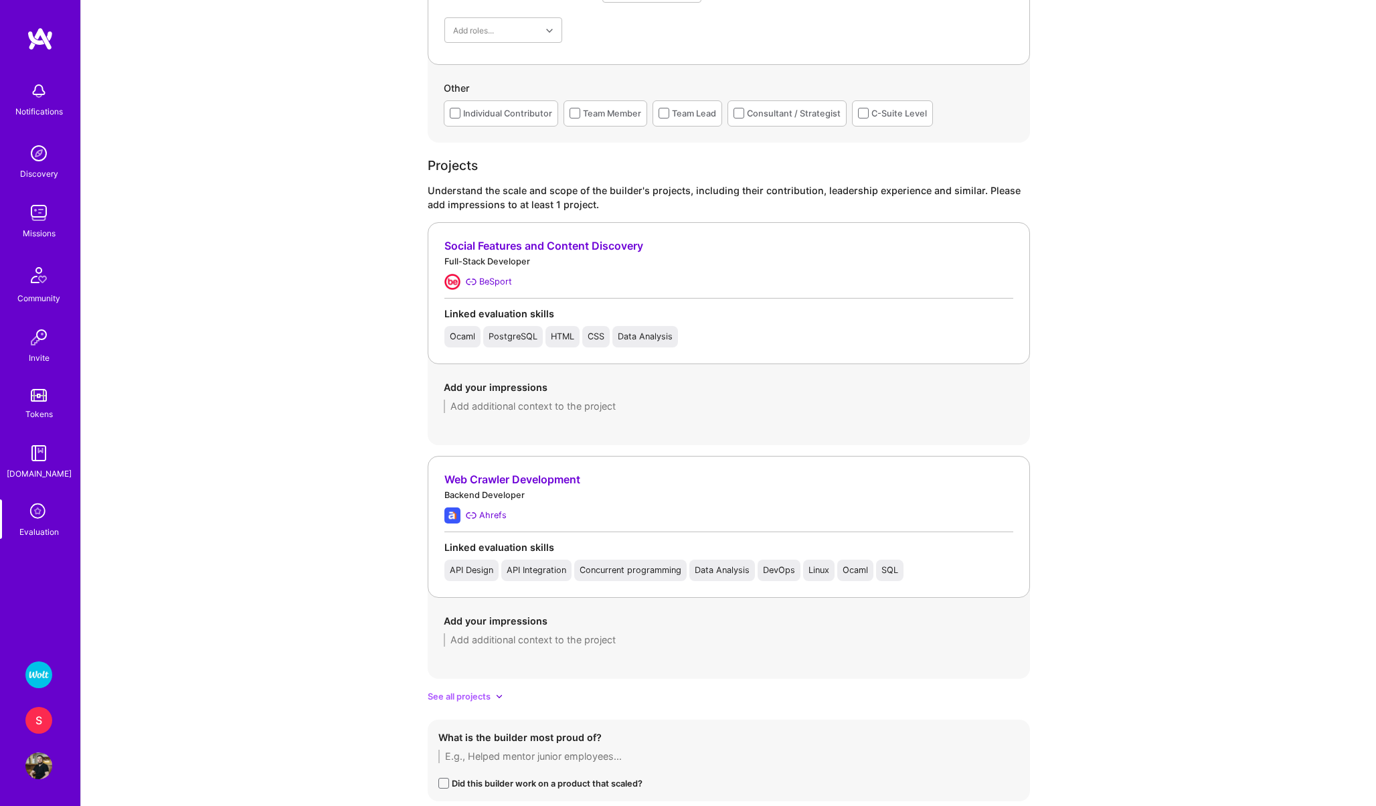 The image size is (1376, 806). Describe the element at coordinates (513, 337) in the screenshot. I see `div: PostgreSQL` at that location.